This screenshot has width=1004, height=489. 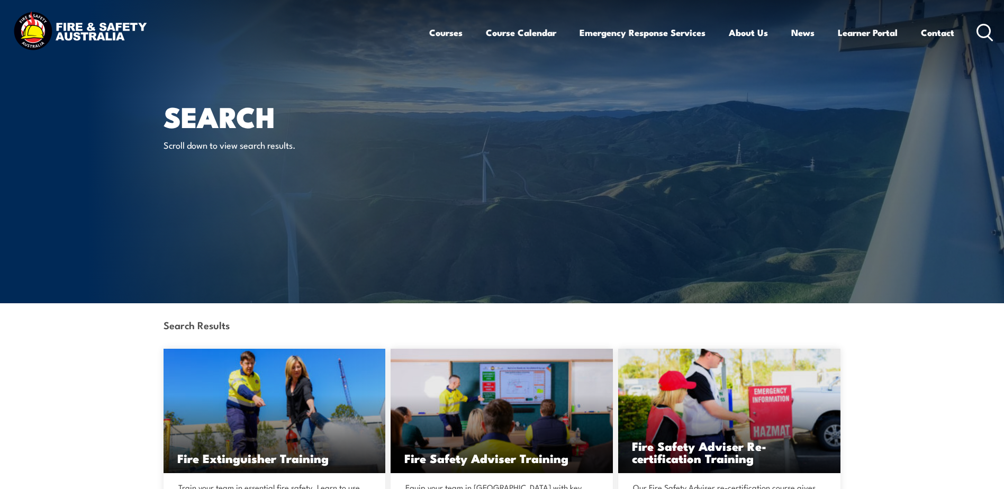 I want to click on a: News, so click(x=803, y=32).